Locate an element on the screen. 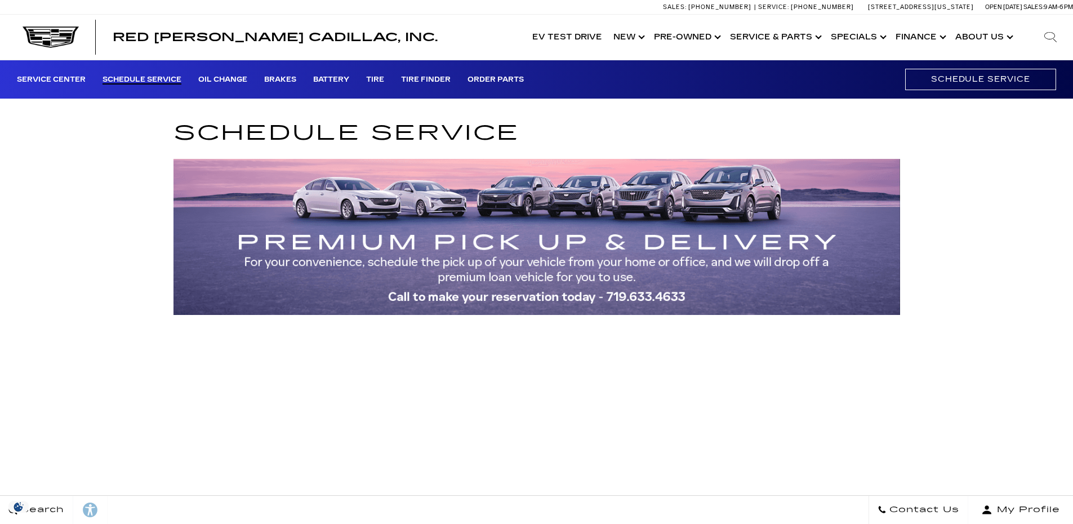 The width and height of the screenshot is (1073, 524). a: Oil Change is located at coordinates (222, 80).